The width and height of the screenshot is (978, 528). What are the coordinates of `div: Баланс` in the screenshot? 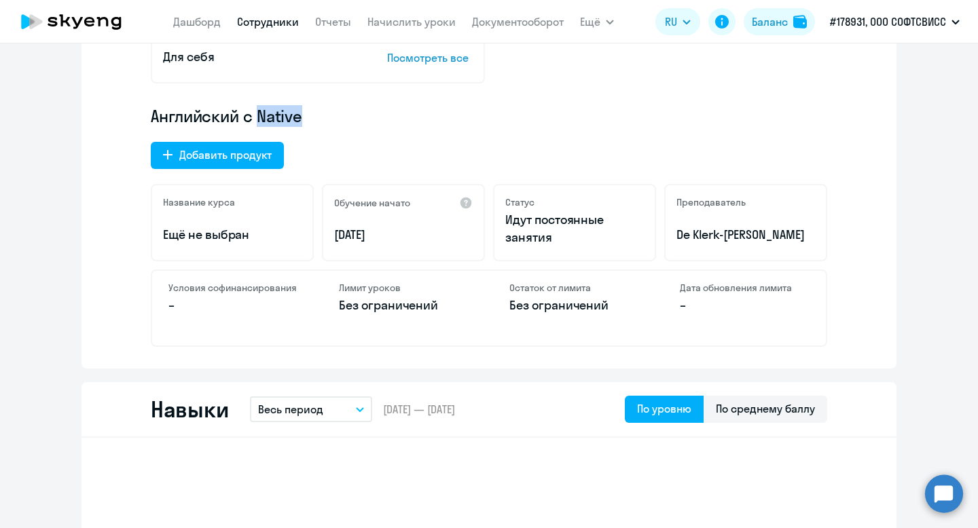 It's located at (769, 22).